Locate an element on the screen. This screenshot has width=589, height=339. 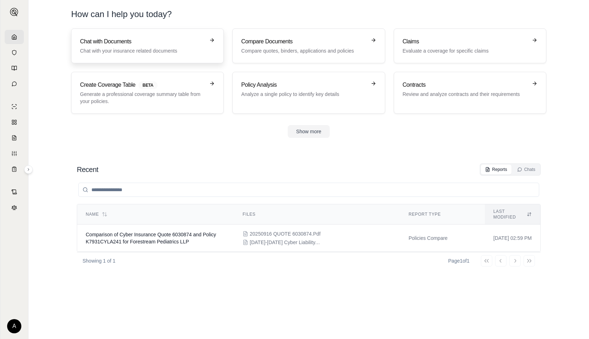
a: Chat with DocumentsChat with your insurance related documents is located at coordinates (147, 46).